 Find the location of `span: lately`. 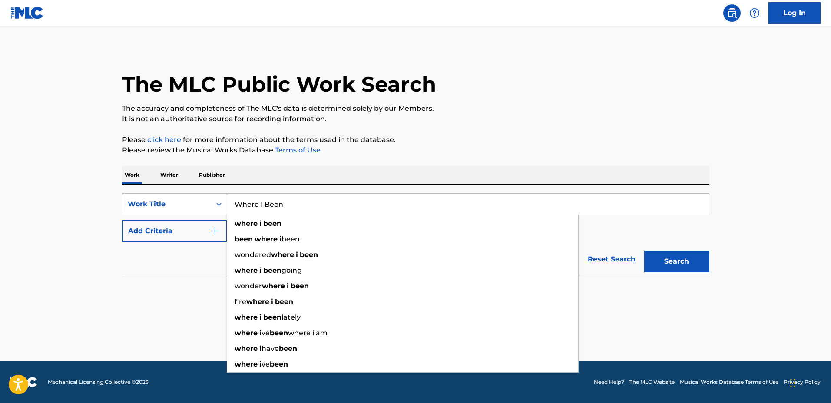

span: lately is located at coordinates (291, 317).